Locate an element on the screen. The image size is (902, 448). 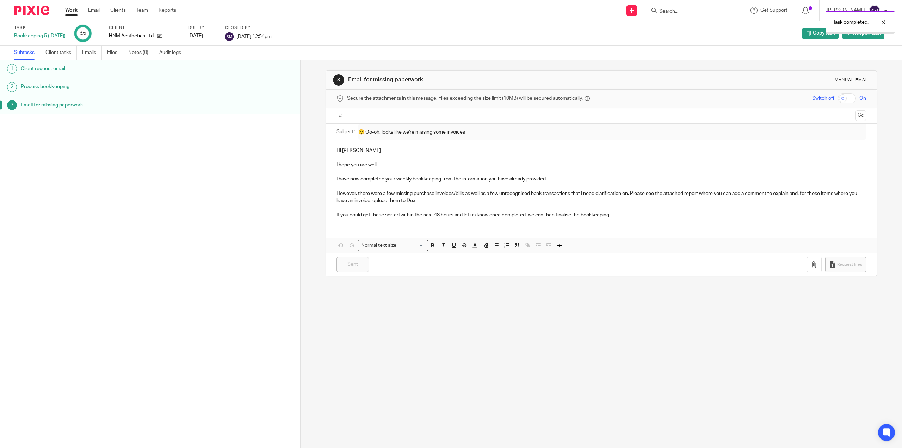
a: Work is located at coordinates (71, 10).